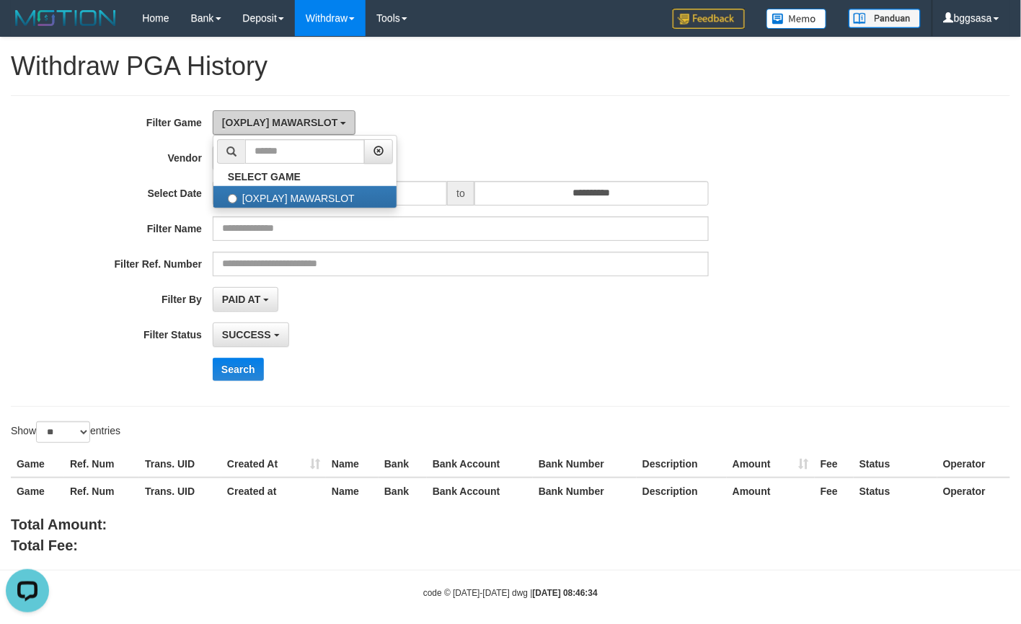  Describe the element at coordinates (44, 545) in the screenshot. I see `b: Total Fee:` at that location.